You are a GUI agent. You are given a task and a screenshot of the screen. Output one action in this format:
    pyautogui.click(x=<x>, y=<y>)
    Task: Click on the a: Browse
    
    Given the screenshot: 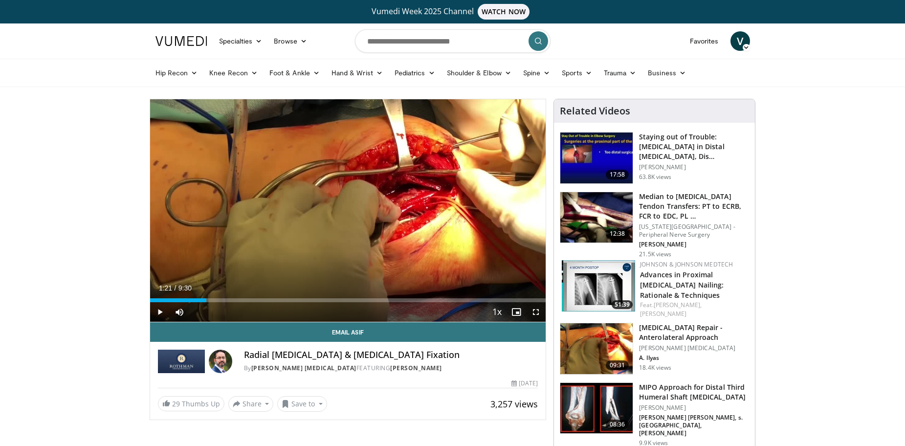 What is the action you would take?
    pyautogui.click(x=291, y=41)
    